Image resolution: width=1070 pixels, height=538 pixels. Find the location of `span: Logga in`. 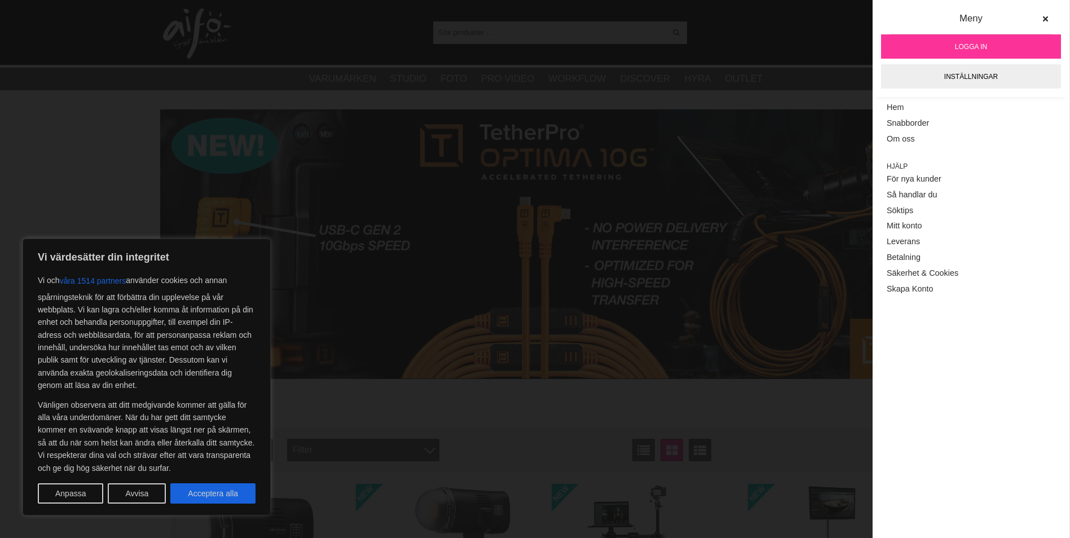

span: Logga in is located at coordinates (971, 47).